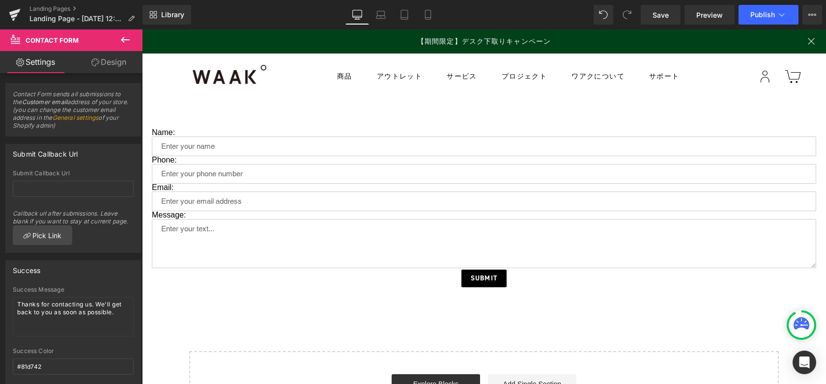  Describe the element at coordinates (768, 15) in the screenshot. I see `button: Publish` at that location.